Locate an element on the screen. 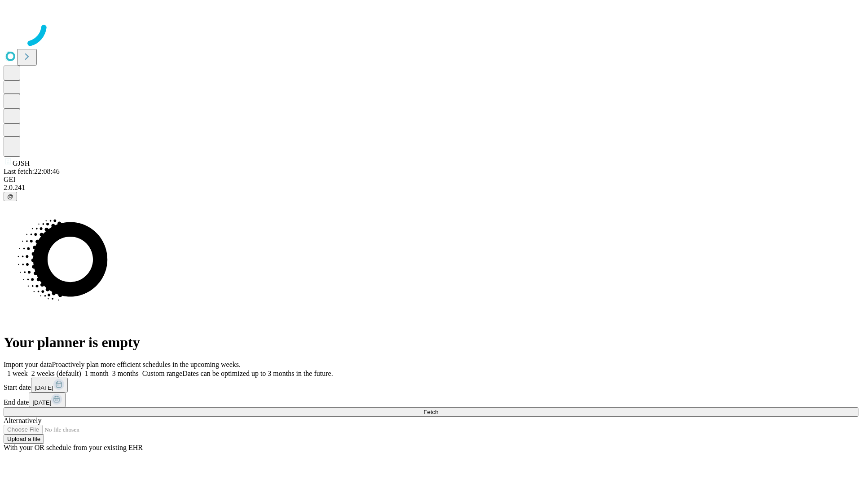 The width and height of the screenshot is (862, 485). button: Upload a file is located at coordinates (24, 439).